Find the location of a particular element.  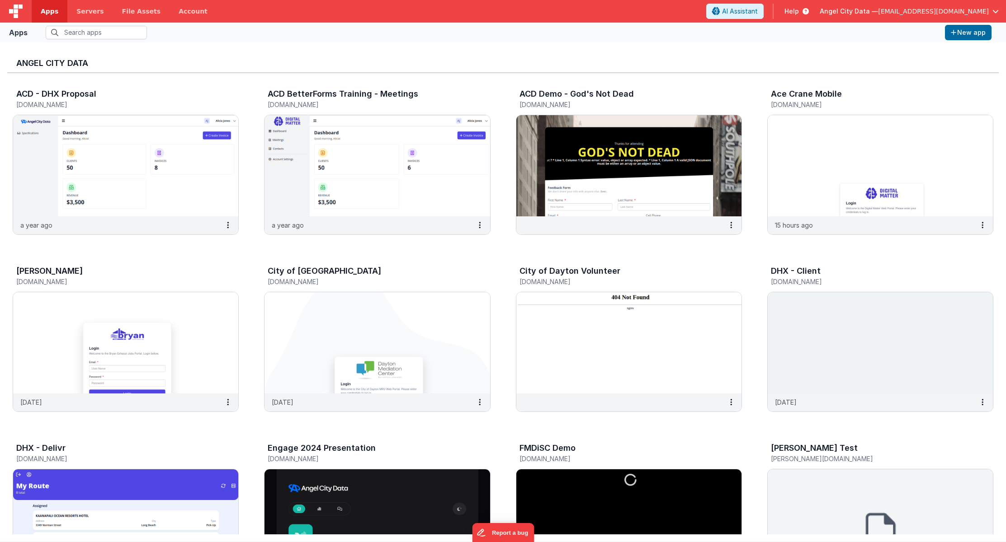

h3: ACD Demo - God's Not Dead is located at coordinates (576, 94).